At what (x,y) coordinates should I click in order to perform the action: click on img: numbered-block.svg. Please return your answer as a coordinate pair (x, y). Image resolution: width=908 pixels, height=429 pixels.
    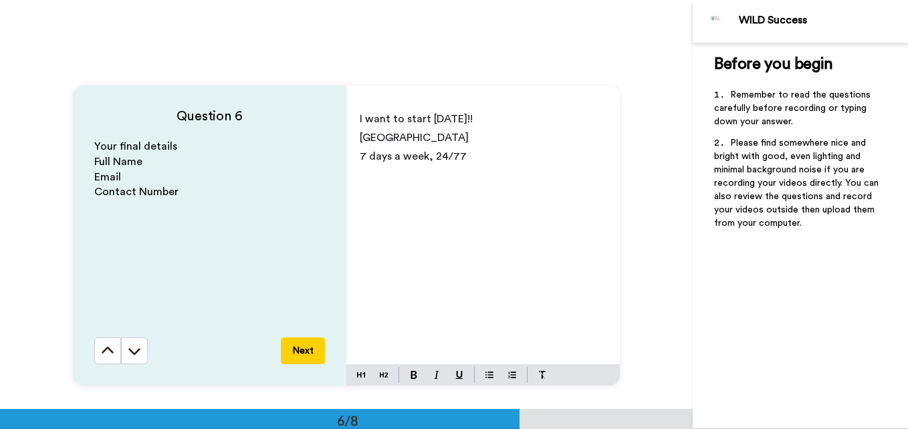
    Looking at the image, I should click on (512, 375).